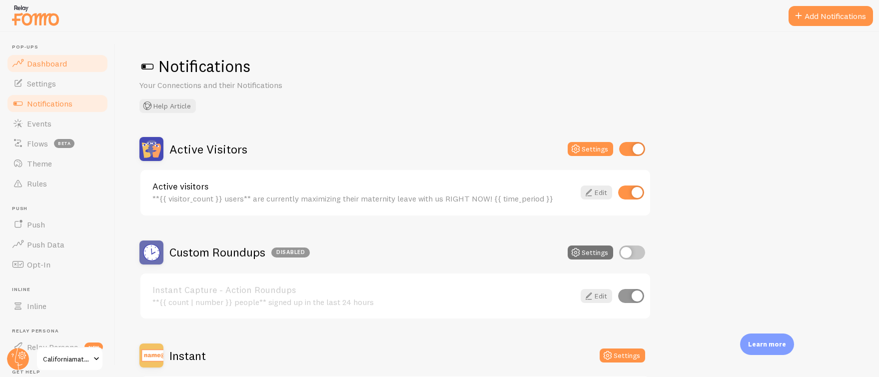  What do you see at coordinates (363, 290) in the screenshot?
I see `a: Instant Capture - Action Roundups` at bounding box center [363, 290].